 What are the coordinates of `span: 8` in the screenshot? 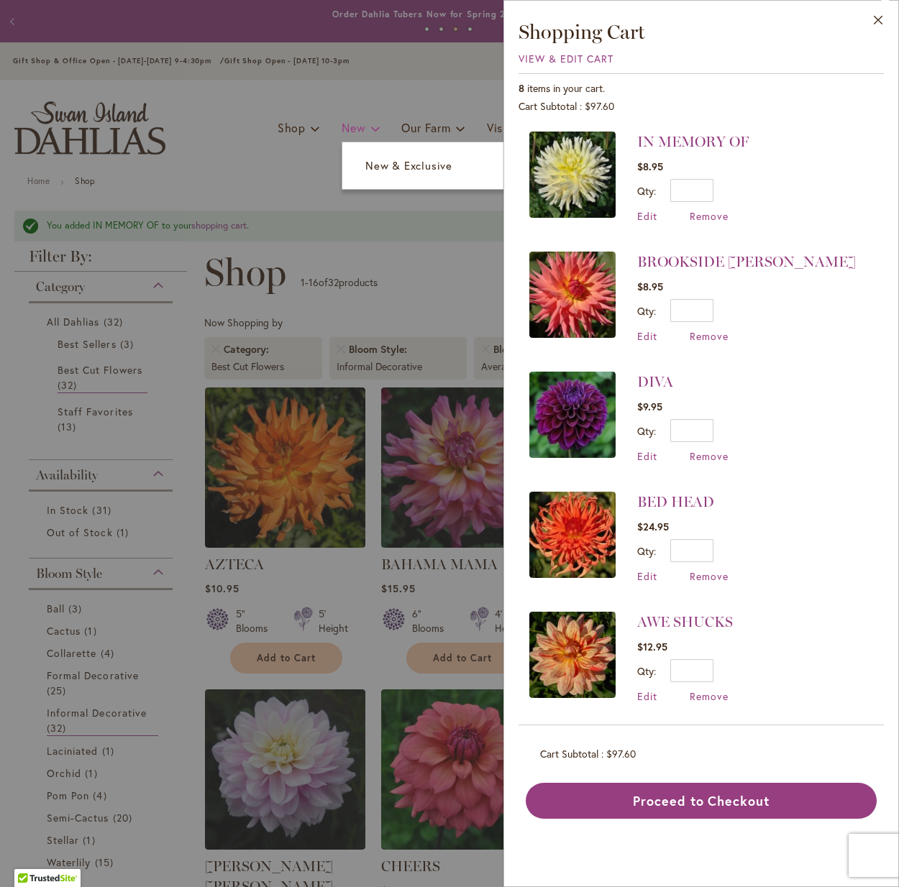 It's located at (521, 88).